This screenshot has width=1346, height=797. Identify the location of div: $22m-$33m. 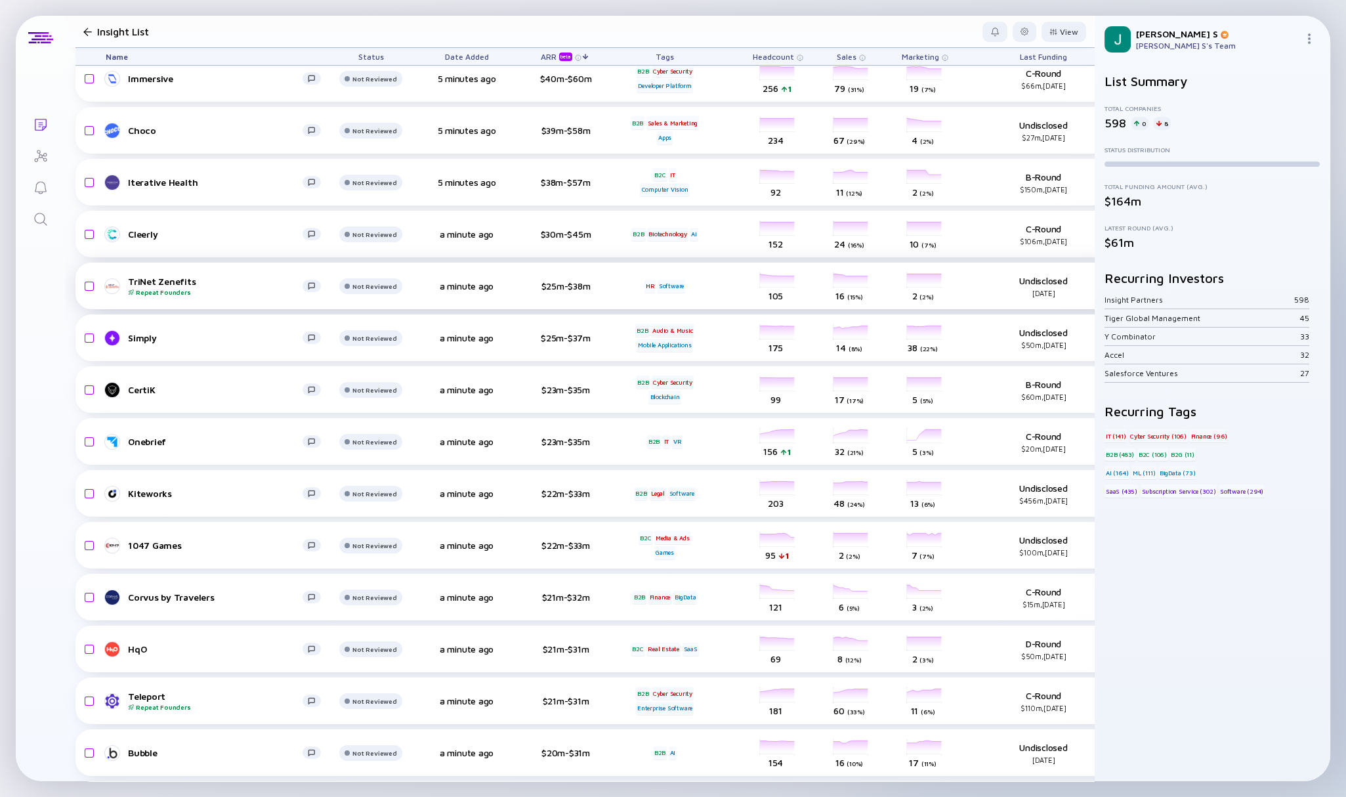
(566, 493).